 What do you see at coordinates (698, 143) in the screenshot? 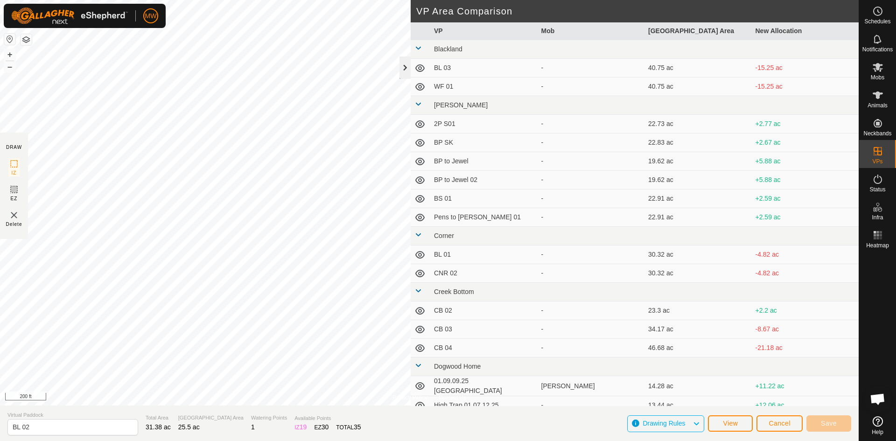
I see `td: 22.83 ac` at bounding box center [698, 143].